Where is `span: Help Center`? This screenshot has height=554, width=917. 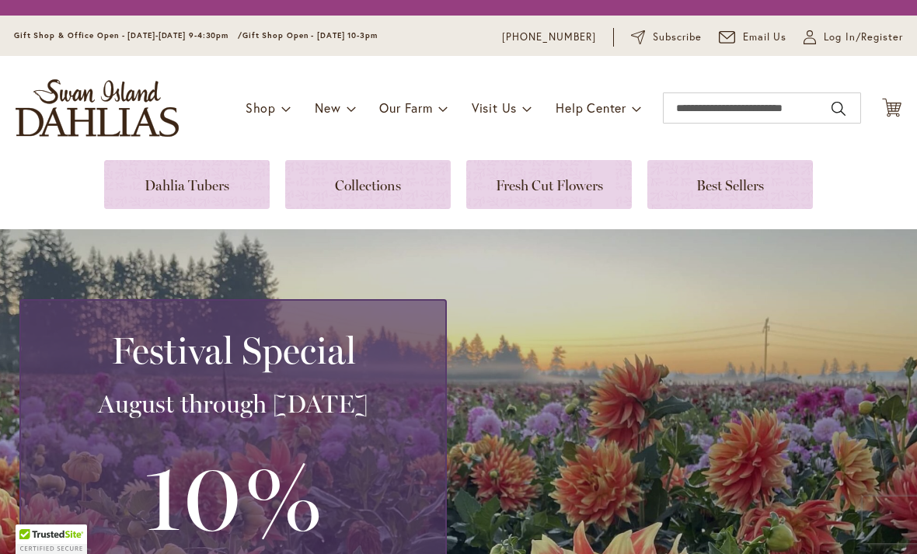 span: Help Center is located at coordinates (591, 107).